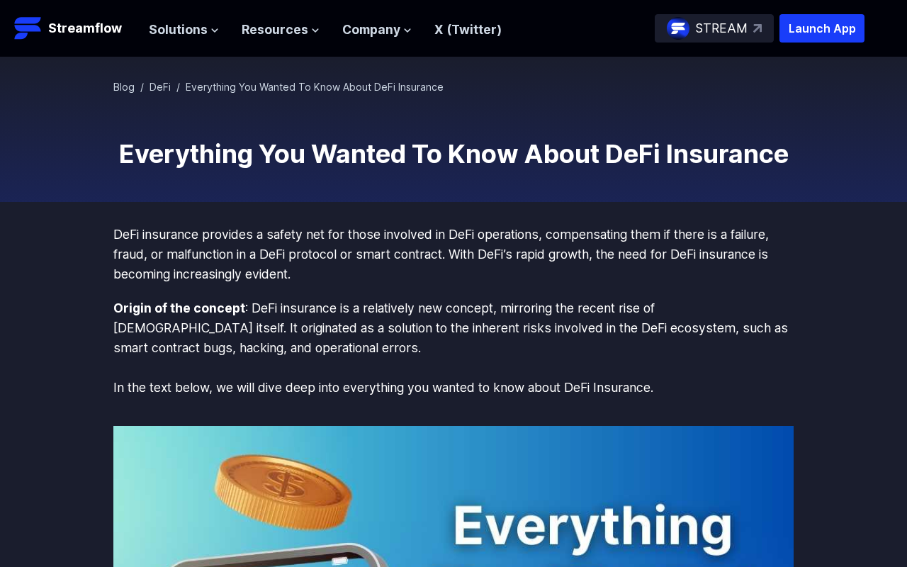 The height and width of the screenshot is (567, 907). I want to click on span: Everything You Wanted To Know About DeFi Insurance, so click(315, 86).